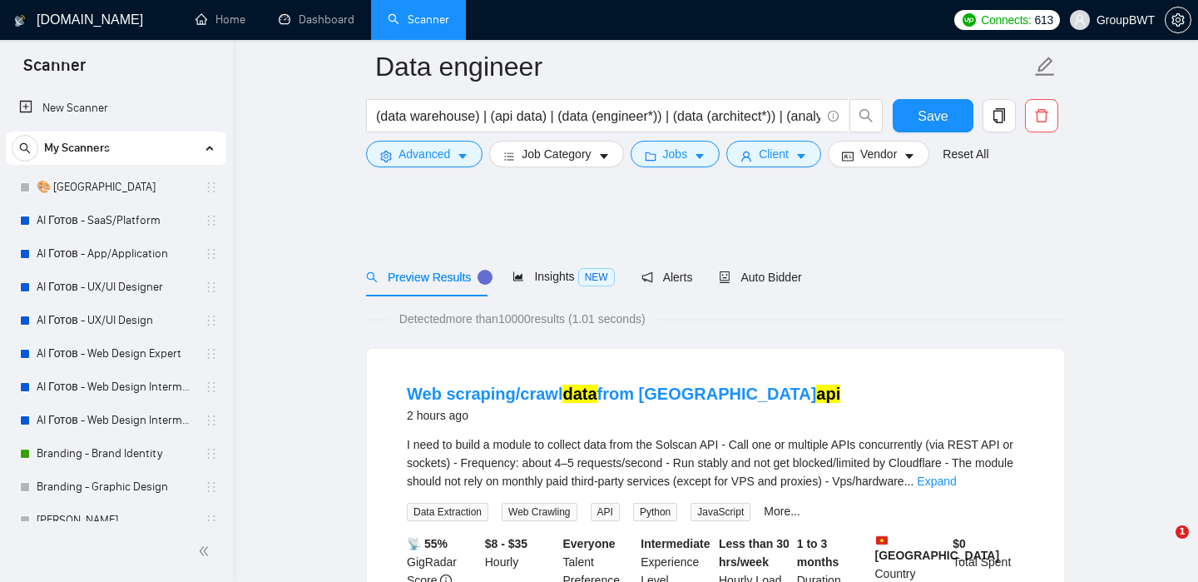 The width and height of the screenshot is (1198, 582). What do you see at coordinates (20, 21) in the screenshot?
I see `img: logo` at bounding box center [20, 21].